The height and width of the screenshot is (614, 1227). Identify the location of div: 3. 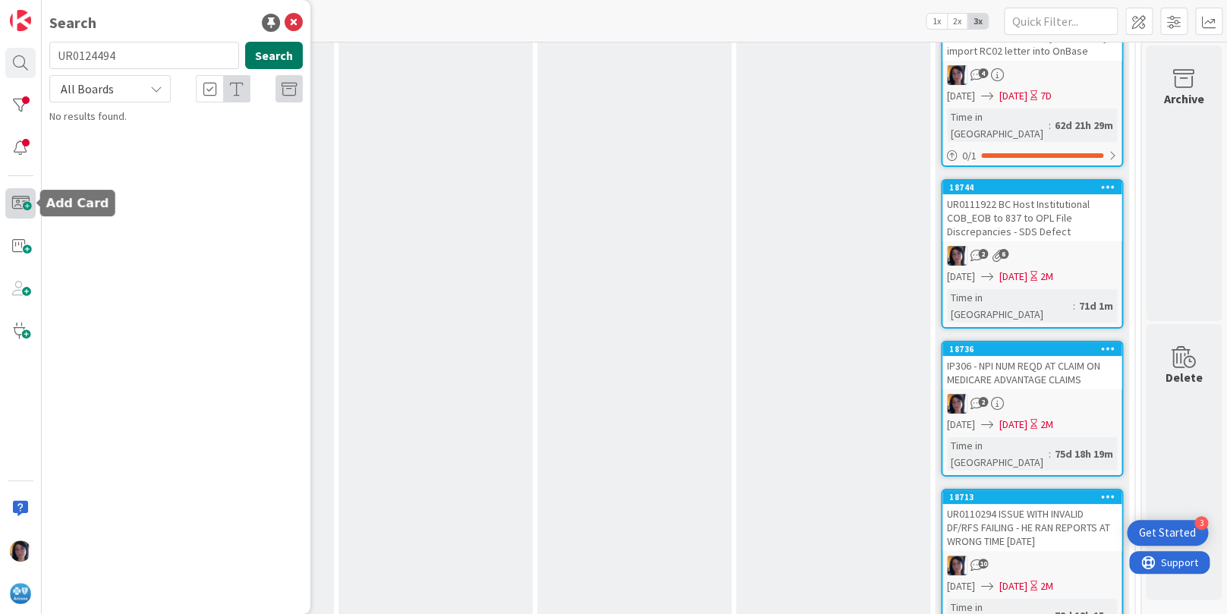
(1201, 523).